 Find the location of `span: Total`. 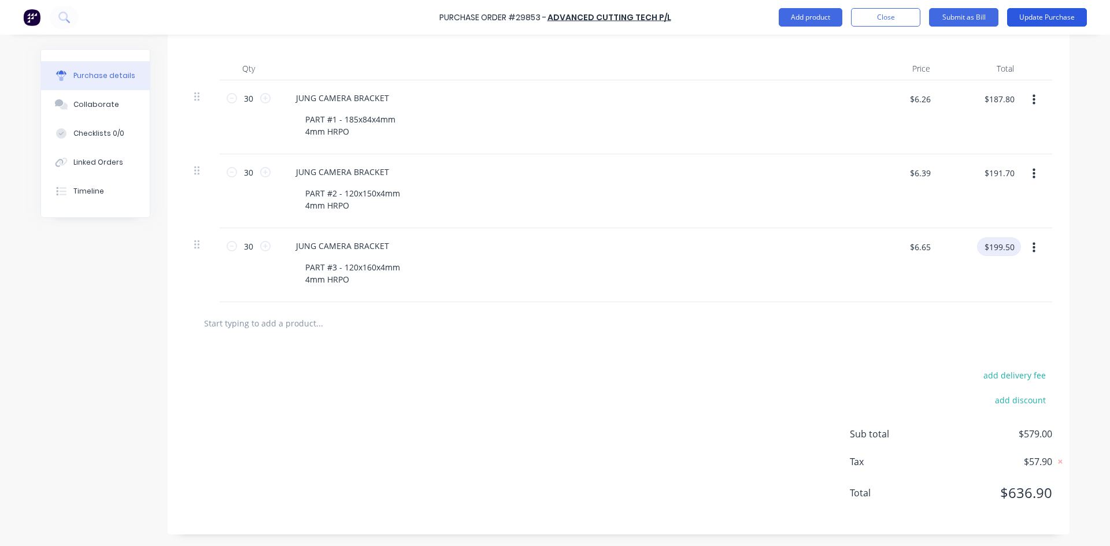

span: Total is located at coordinates (893, 493).